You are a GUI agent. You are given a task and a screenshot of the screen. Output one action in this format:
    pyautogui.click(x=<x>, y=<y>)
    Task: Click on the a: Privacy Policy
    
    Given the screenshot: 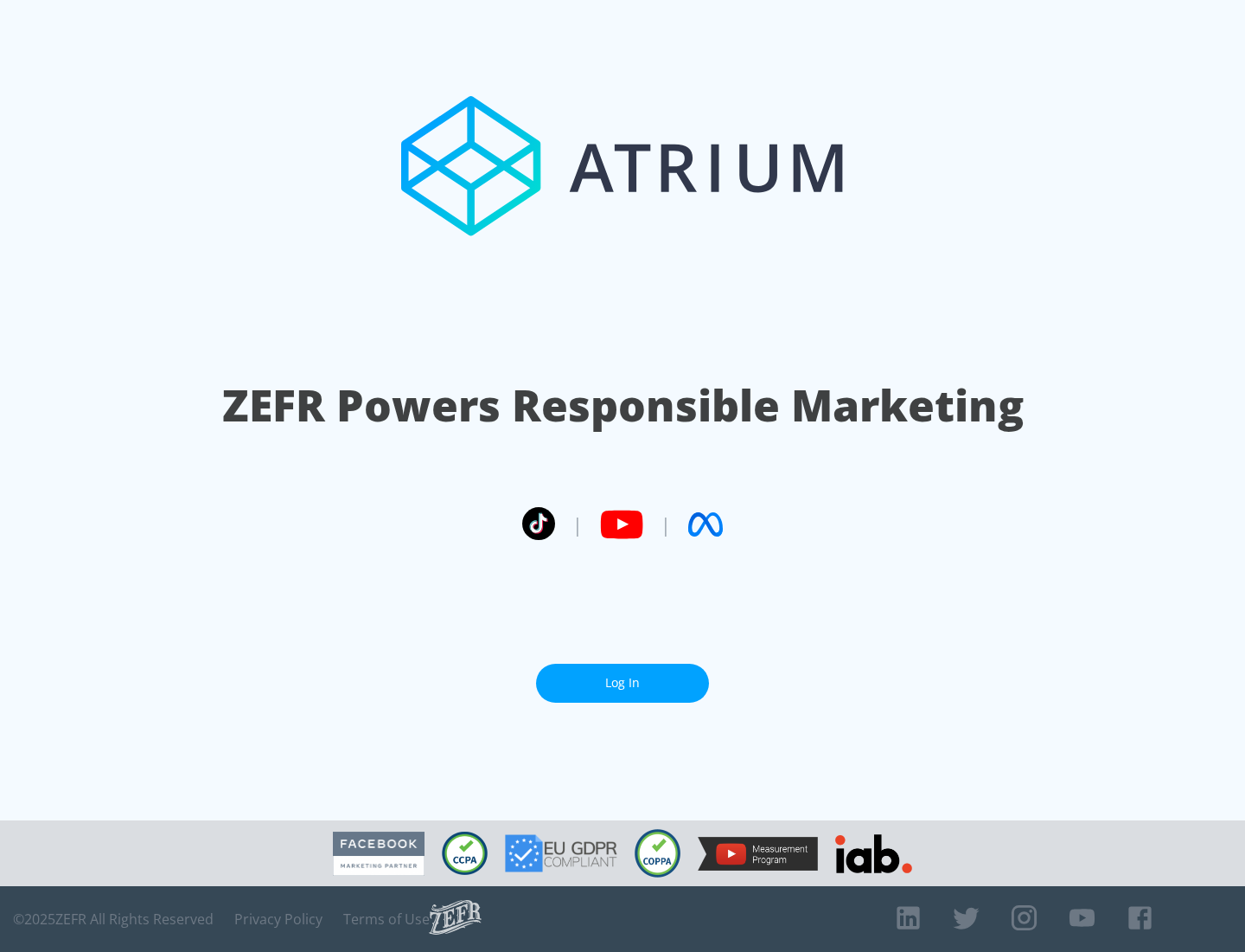 What is the action you would take?
    pyautogui.click(x=279, y=919)
    